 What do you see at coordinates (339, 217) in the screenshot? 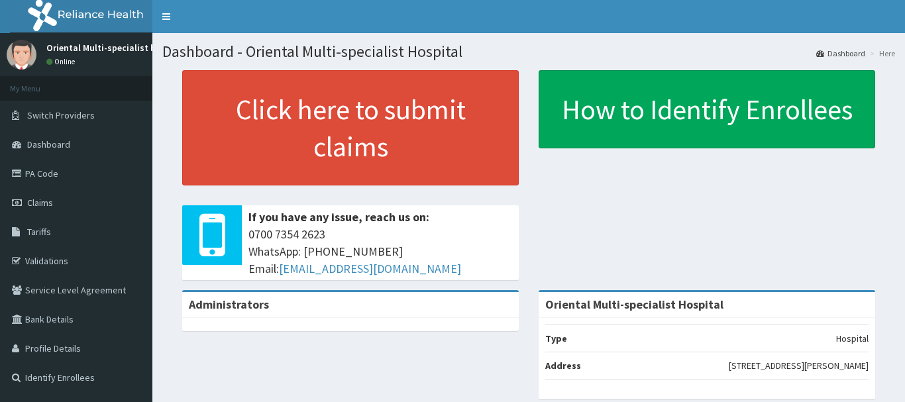
I see `b: If you have any issue, reach us on:` at bounding box center [339, 217].